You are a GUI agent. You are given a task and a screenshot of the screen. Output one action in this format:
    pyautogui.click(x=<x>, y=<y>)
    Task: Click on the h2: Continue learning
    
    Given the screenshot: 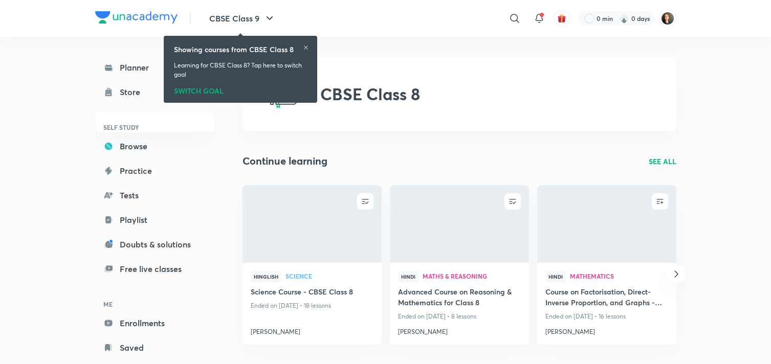 What is the action you would take?
    pyautogui.click(x=285, y=161)
    